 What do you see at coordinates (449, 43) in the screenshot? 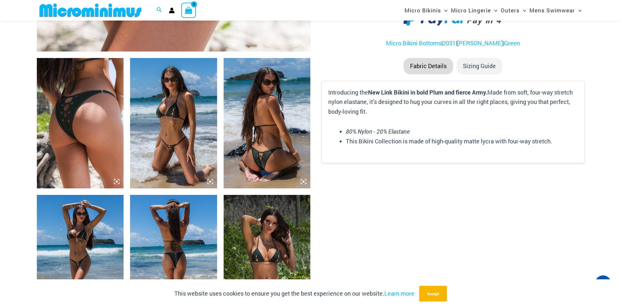
I see `a: 2031` at bounding box center [449, 43].